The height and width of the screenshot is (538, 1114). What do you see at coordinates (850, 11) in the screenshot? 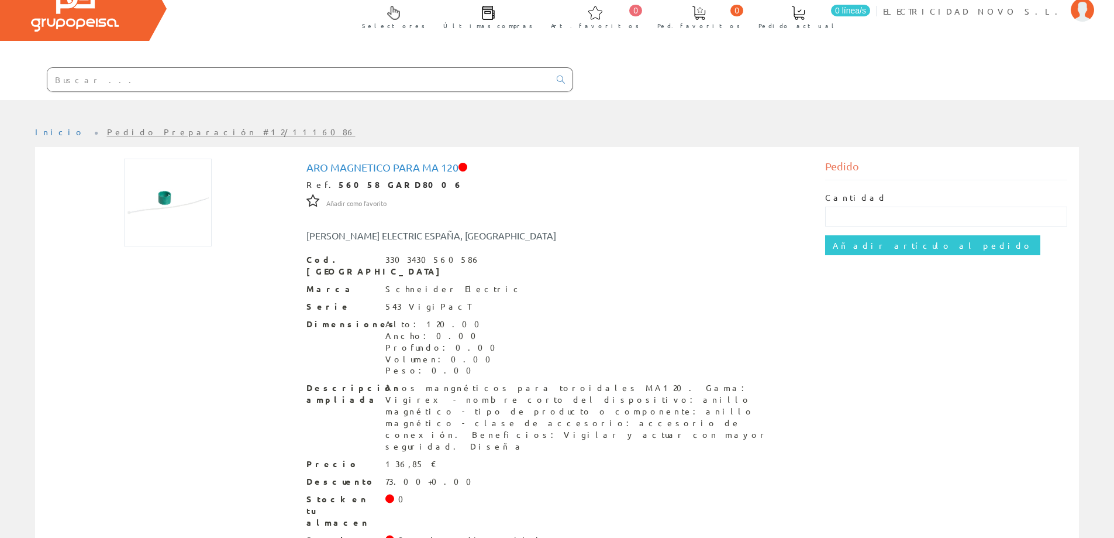
I see `span: 0 línea/s` at bounding box center [850, 11].